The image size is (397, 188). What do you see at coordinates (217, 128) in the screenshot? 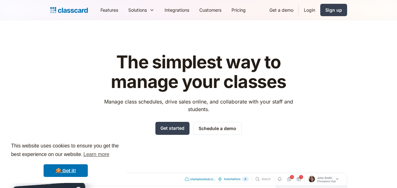
I see `a: Schedule a demo` at bounding box center [217, 128].